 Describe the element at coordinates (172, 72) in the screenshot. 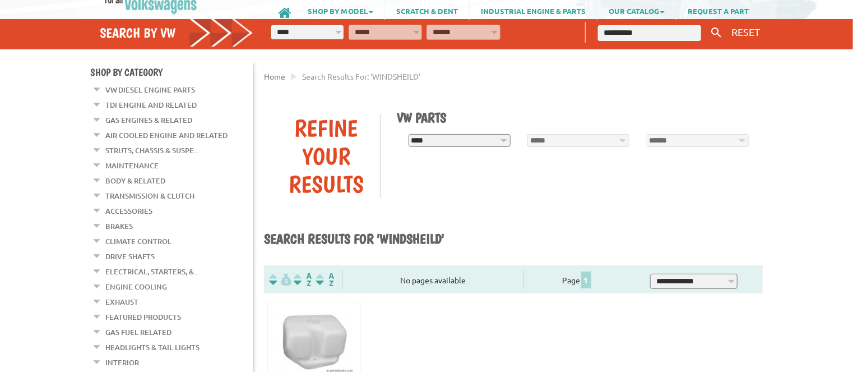

I see `h4: Shop By Category` at that location.